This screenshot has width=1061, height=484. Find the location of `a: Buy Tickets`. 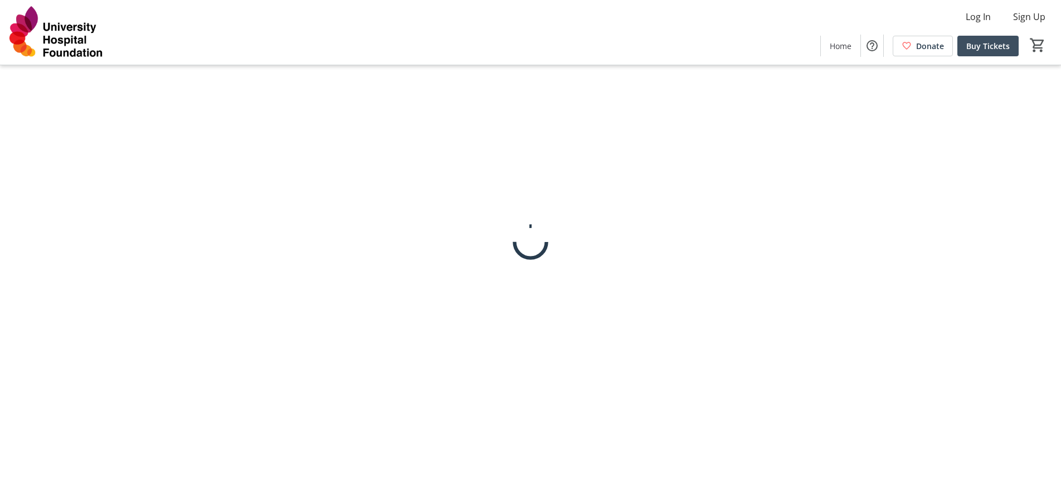

a: Buy Tickets is located at coordinates (988, 46).